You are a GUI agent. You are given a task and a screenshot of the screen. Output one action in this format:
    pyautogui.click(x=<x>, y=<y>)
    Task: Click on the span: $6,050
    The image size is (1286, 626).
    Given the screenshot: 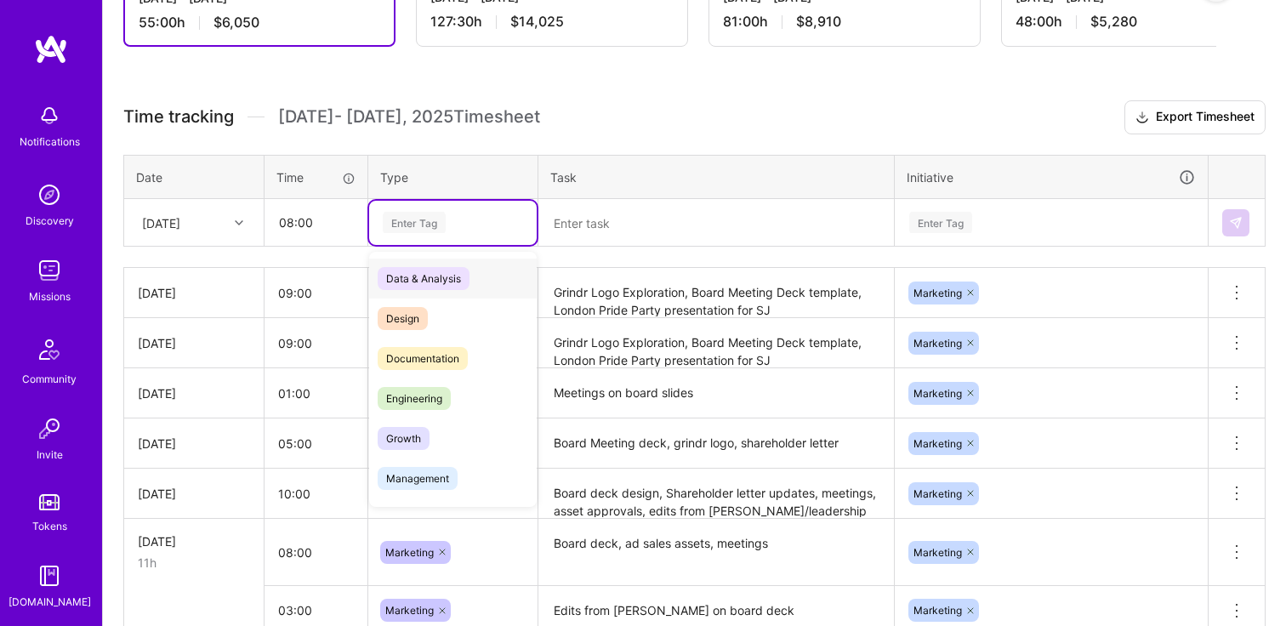 What is the action you would take?
    pyautogui.click(x=236, y=22)
    